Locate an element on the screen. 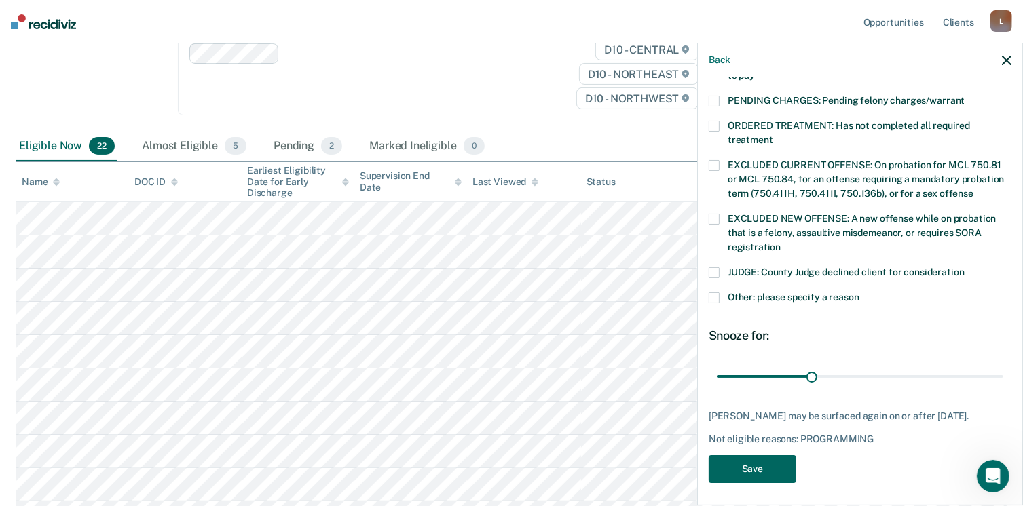 The image size is (1023, 506). div: Earliest Eligibility Date for Early Discharge is located at coordinates (298, 182).